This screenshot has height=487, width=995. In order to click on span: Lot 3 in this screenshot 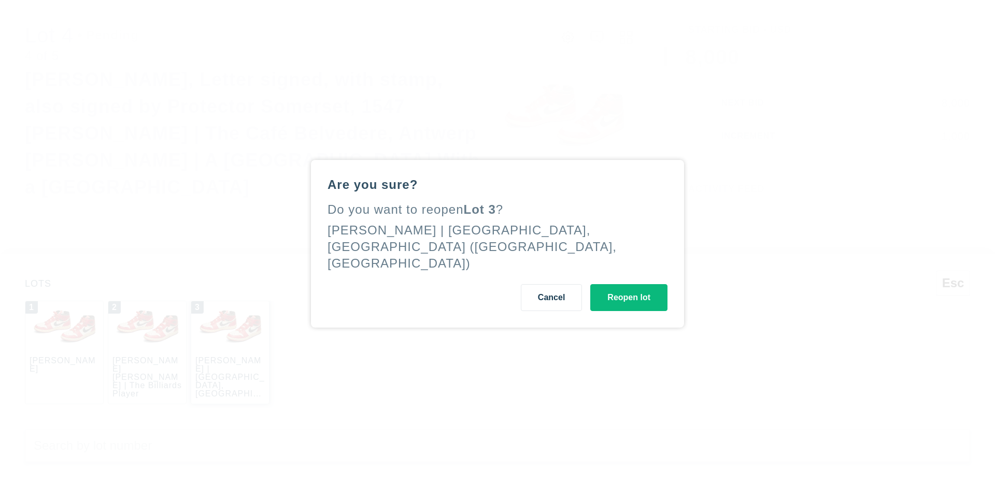, I will do `click(480, 209)`.